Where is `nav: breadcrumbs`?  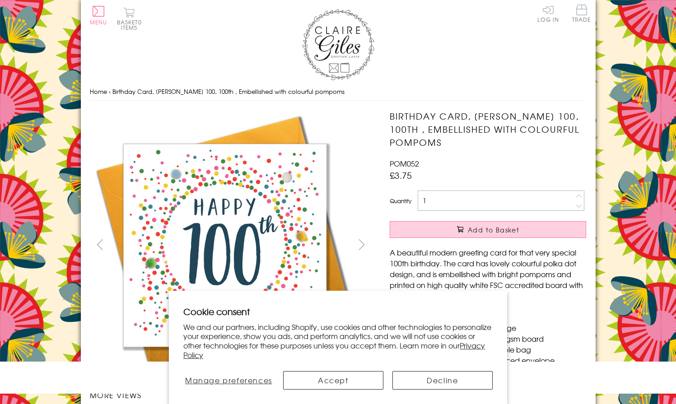 nav: breadcrumbs is located at coordinates (338, 92).